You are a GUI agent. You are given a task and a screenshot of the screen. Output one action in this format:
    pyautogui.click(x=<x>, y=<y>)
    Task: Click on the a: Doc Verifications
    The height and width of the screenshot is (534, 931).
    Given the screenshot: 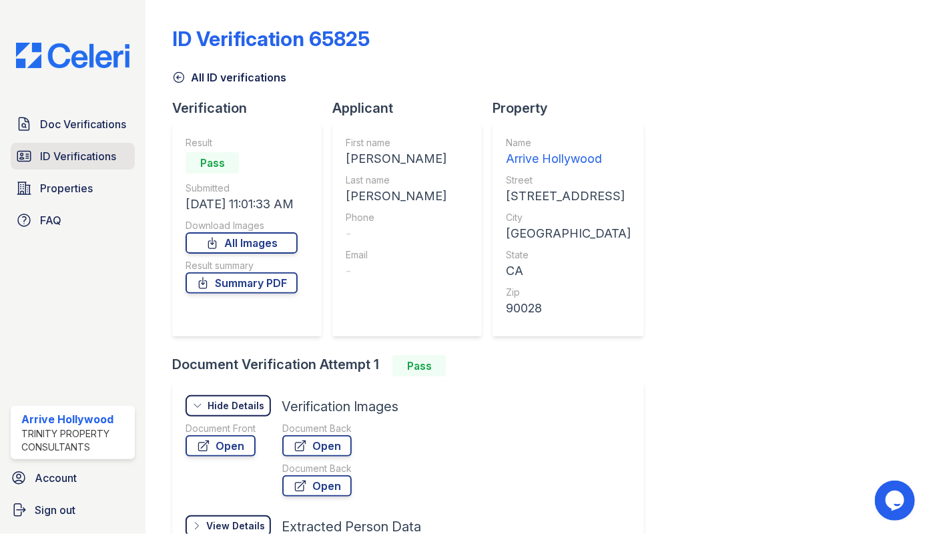 What is the action you would take?
    pyautogui.click(x=73, y=124)
    